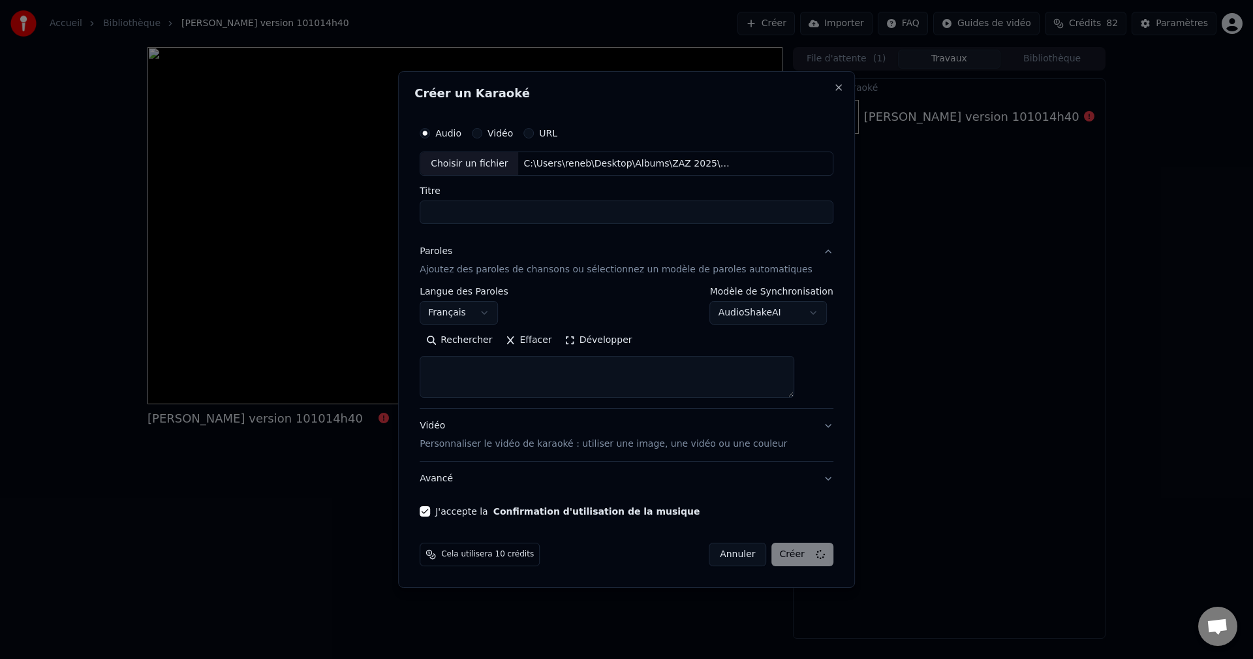 This screenshot has width=1253, height=659. Describe the element at coordinates (627, 479) in the screenshot. I see `button: Avancé` at that location.